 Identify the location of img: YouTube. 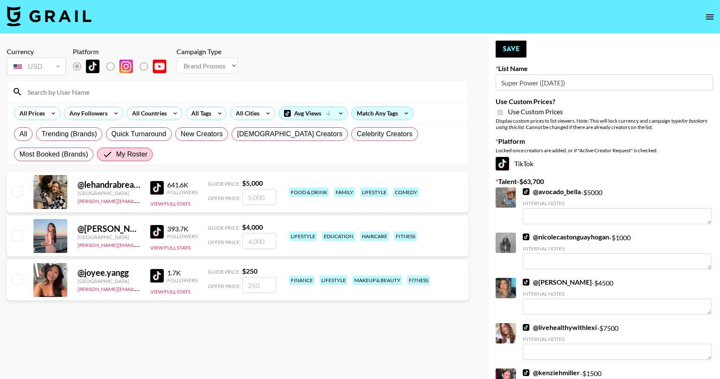
(160, 66).